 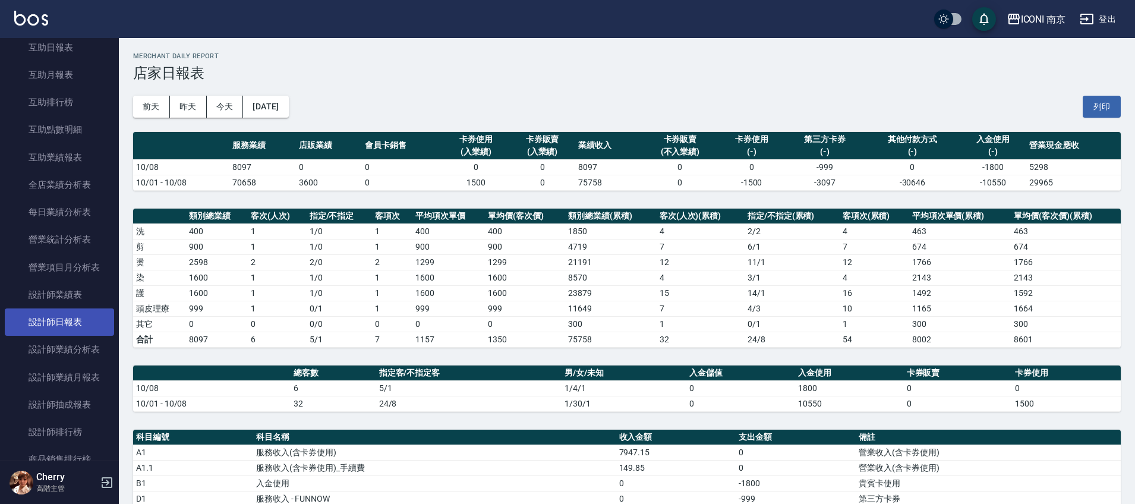 What do you see at coordinates (67, 477) in the screenshot?
I see `h5: Cherry` at bounding box center [67, 477].